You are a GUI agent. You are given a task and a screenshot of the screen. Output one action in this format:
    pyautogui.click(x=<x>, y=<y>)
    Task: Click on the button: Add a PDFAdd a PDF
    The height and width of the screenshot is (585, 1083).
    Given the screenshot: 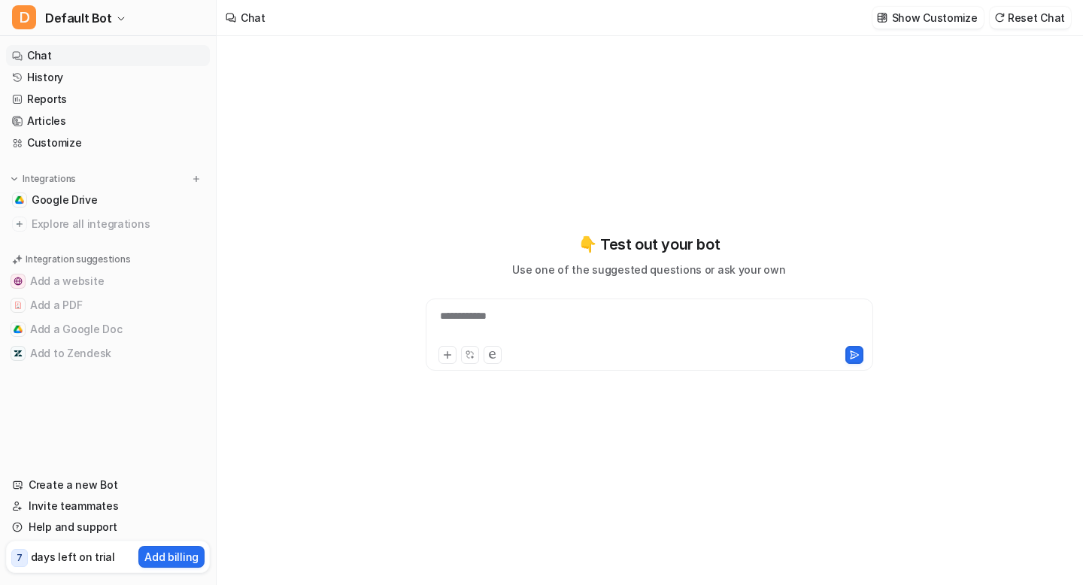 What is the action you would take?
    pyautogui.click(x=108, y=305)
    